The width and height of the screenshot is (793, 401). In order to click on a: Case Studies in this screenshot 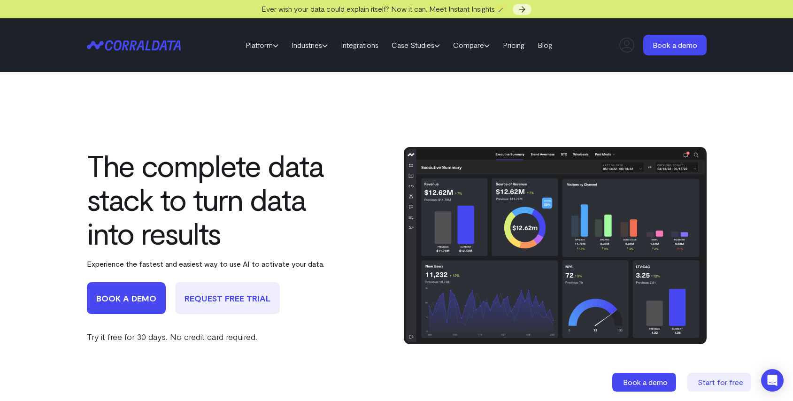, I will do `click(416, 45)`.